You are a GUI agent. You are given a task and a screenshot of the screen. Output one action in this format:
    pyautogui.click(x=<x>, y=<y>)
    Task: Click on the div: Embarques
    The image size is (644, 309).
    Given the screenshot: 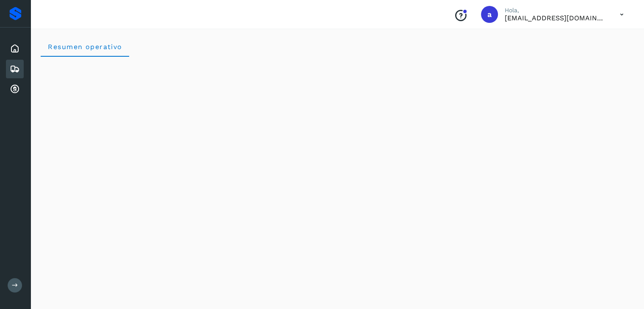 What is the action you would take?
    pyautogui.click(x=15, y=69)
    